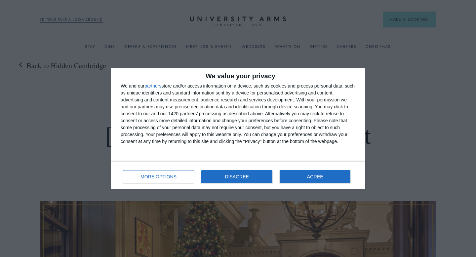 This screenshot has width=476, height=257. Describe the element at coordinates (237, 177) in the screenshot. I see `span: DISAGREE` at that location.